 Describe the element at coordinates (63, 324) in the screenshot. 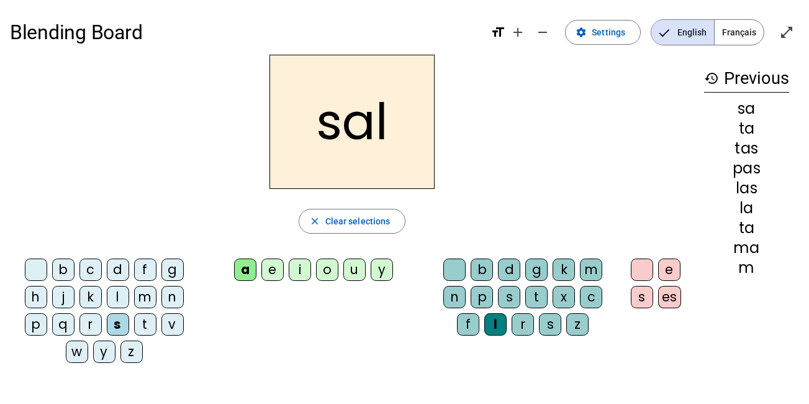

I see `div: q` at that location.